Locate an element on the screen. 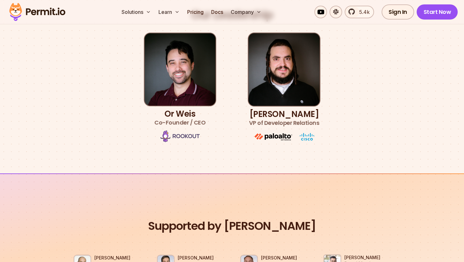  a: Sign In is located at coordinates (398, 12).